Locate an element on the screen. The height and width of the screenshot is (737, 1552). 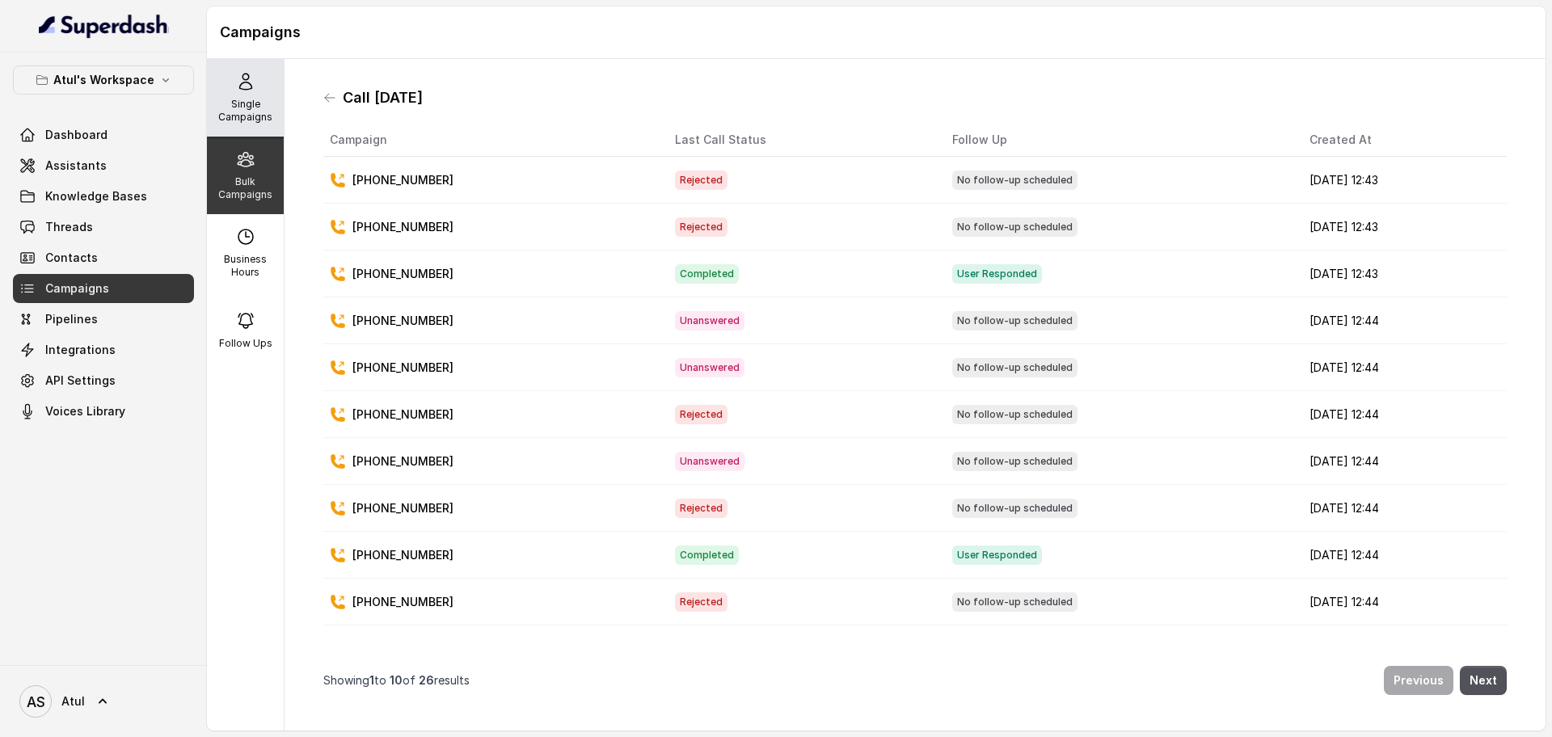
a: Pipelines is located at coordinates (103, 319).